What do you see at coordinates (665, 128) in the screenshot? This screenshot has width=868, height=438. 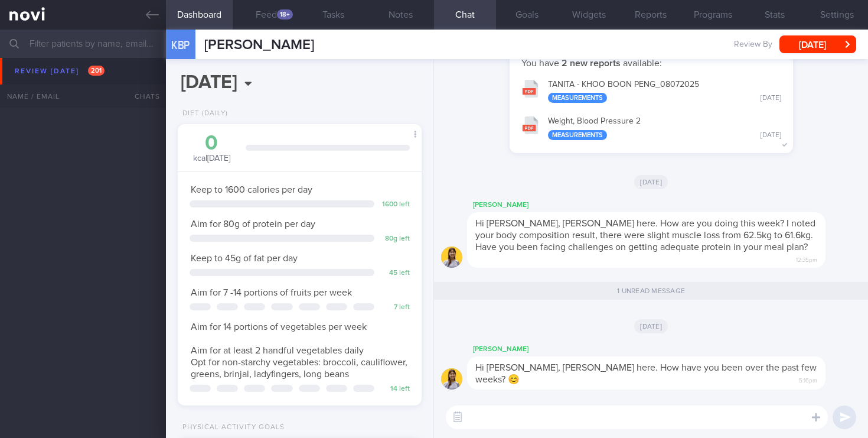 I see `div: Weight, Blood Pressure 2` at bounding box center [665, 128].